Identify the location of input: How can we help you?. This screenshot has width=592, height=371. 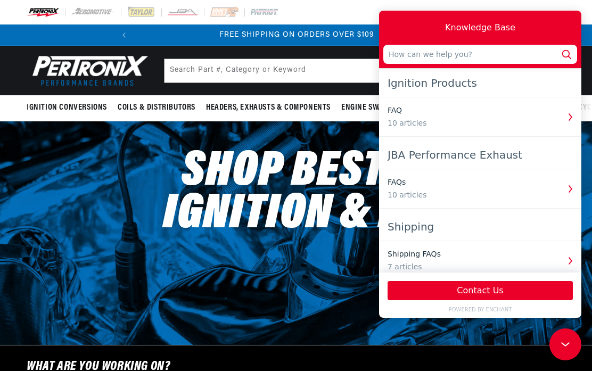
(101, 44).